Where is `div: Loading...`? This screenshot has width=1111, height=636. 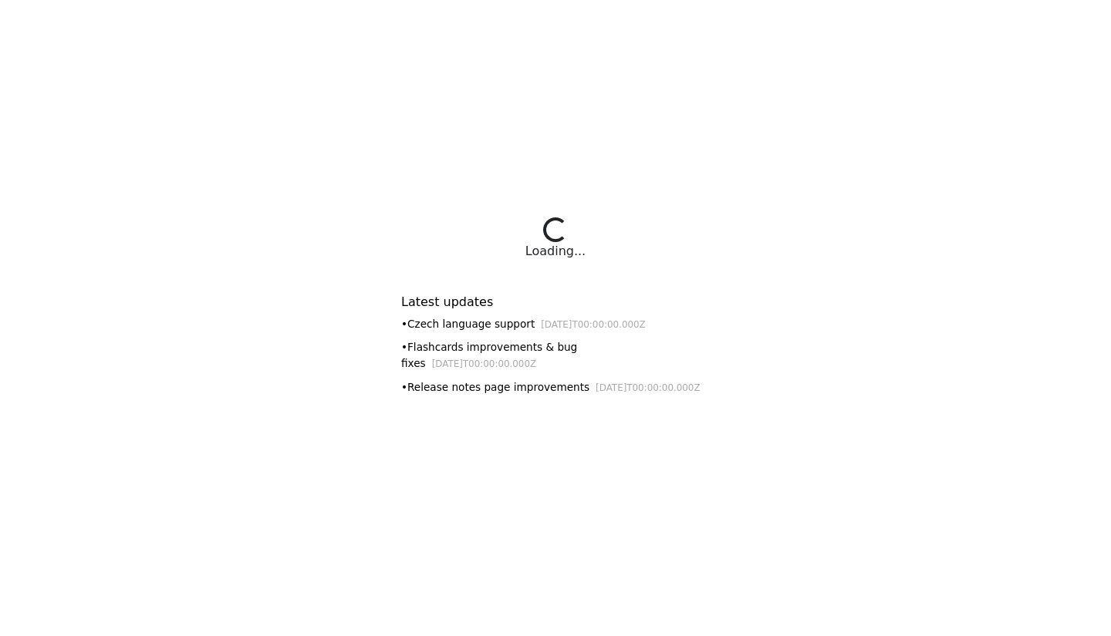
div: Loading... is located at coordinates (555, 251).